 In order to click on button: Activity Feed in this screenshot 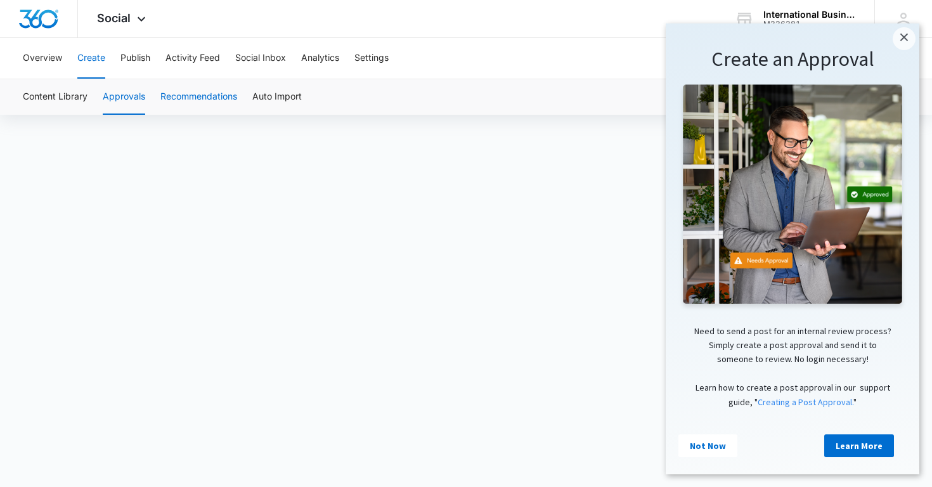, I will do `click(193, 58)`.